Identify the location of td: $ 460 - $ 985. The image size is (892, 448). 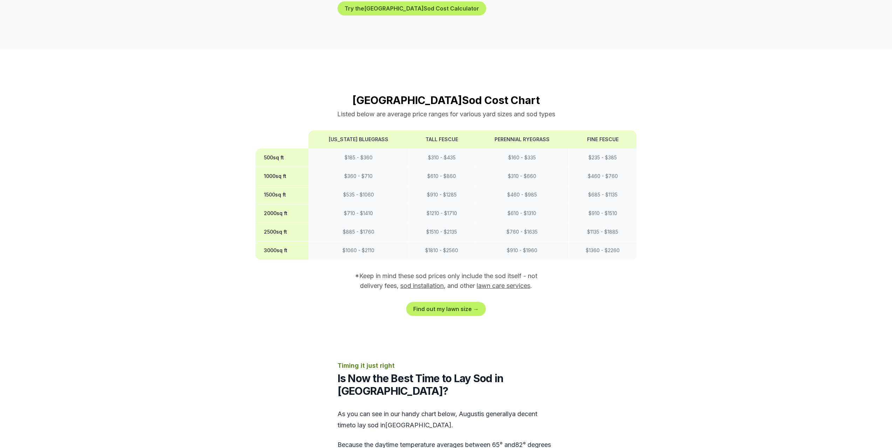
(522, 195).